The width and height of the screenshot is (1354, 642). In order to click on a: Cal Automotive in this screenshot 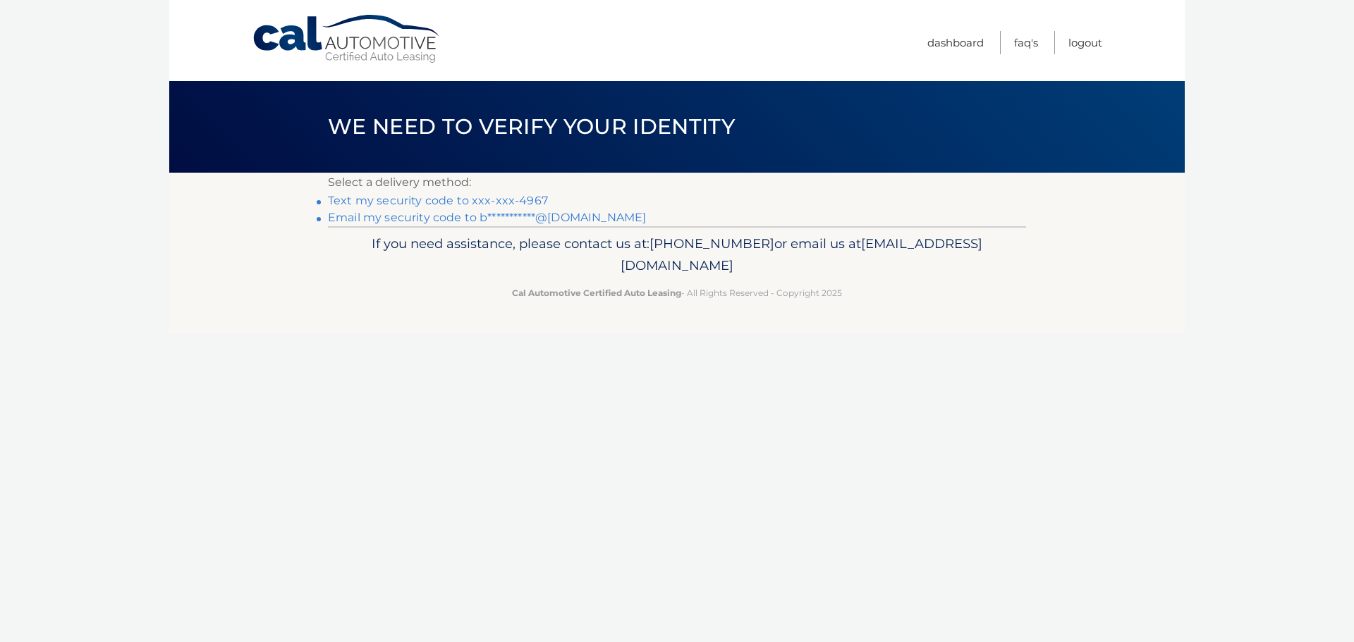, I will do `click(347, 39)`.